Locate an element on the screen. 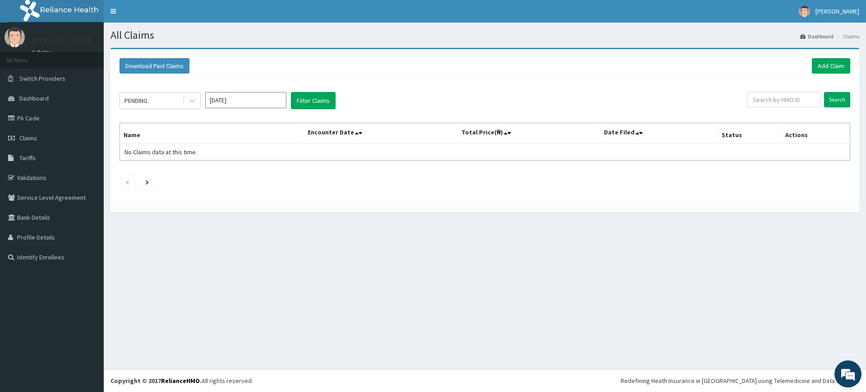  th: Total Price(₦) is located at coordinates (529, 133).